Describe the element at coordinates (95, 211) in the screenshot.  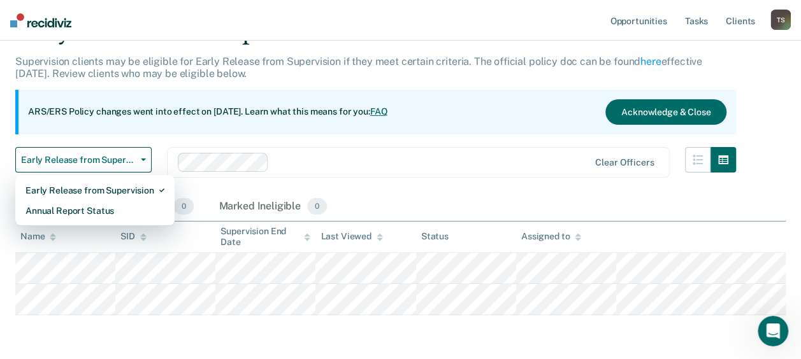
I see `div: Annual Report Status` at that location.